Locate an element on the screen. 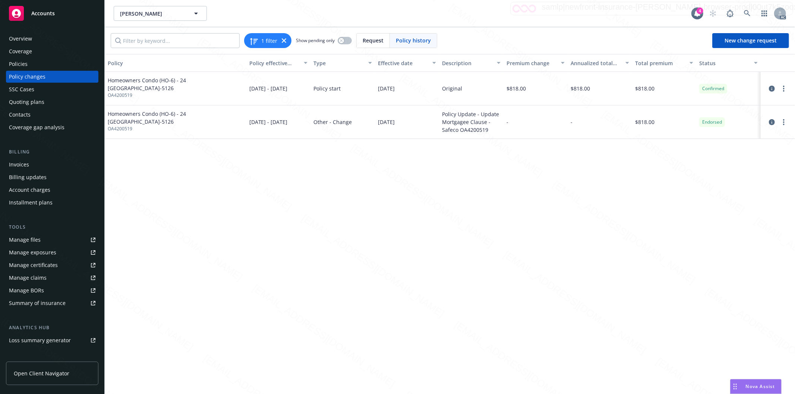 This screenshot has height=394, width=795. div: Manage files is located at coordinates (25, 240).